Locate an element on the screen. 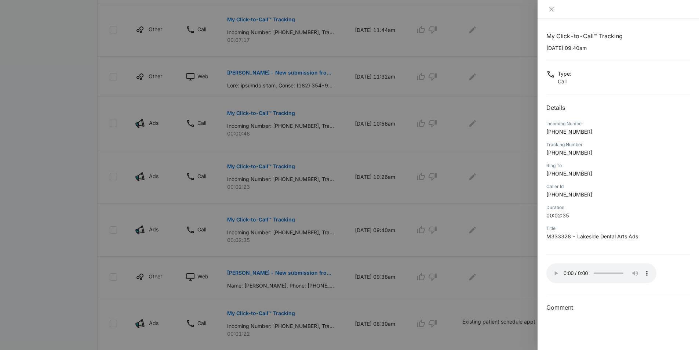 The height and width of the screenshot is (350, 699). h1: My Click-to-Call™ Tracking is located at coordinates (618, 36).